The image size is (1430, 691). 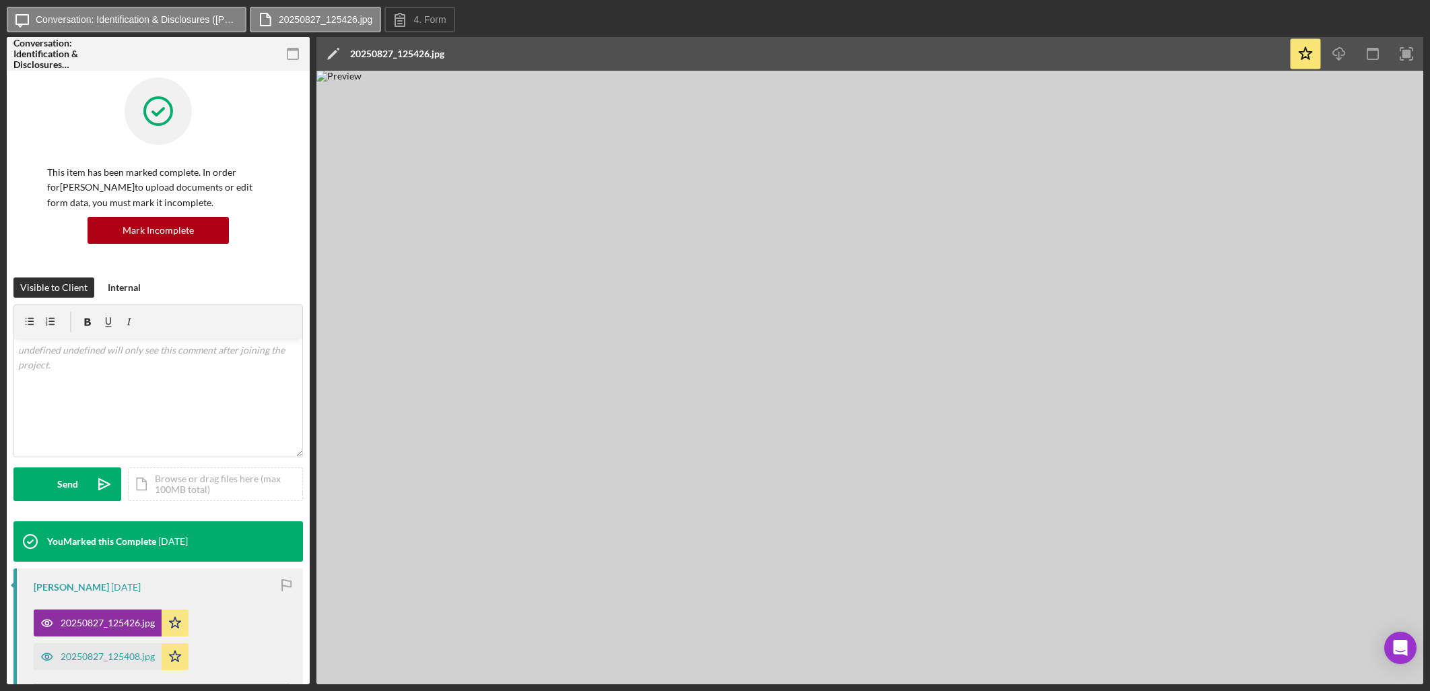 I want to click on time: 2025-09-09 18:17, so click(x=126, y=587).